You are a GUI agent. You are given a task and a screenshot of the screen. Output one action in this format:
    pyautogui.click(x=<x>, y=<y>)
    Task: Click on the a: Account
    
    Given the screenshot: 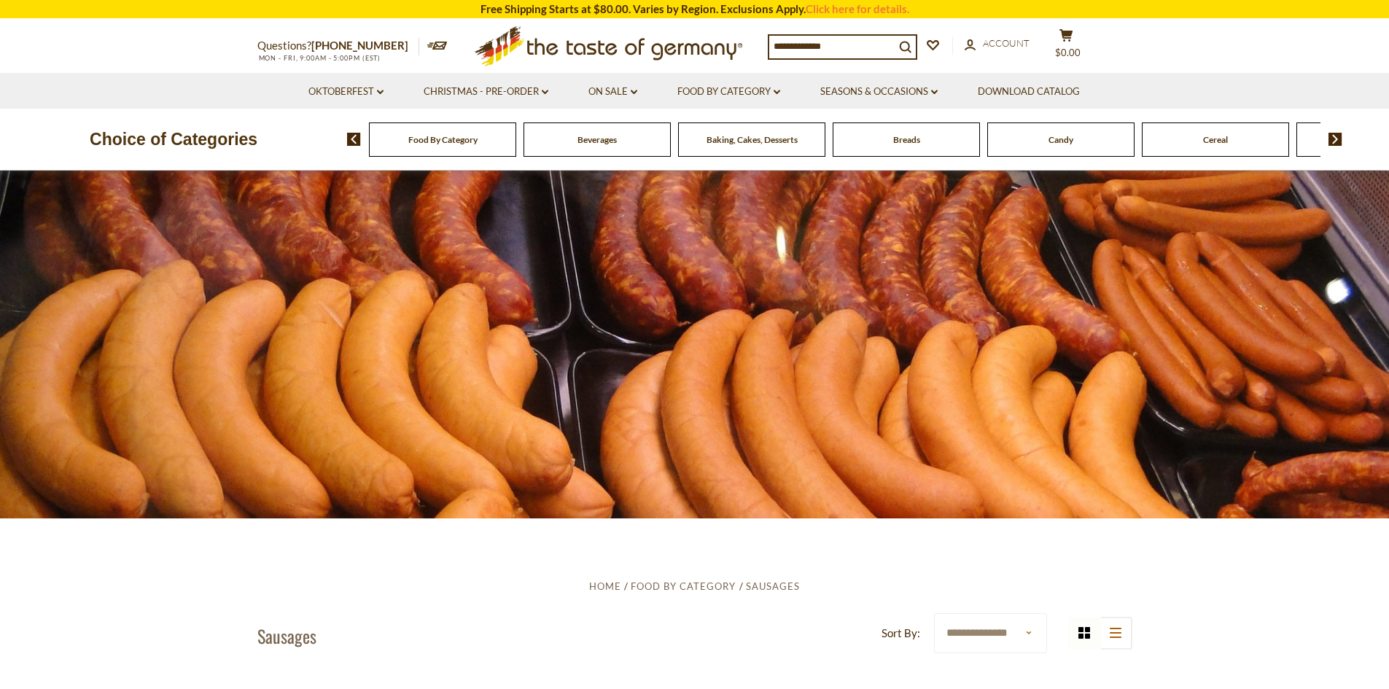 What is the action you would take?
    pyautogui.click(x=997, y=44)
    